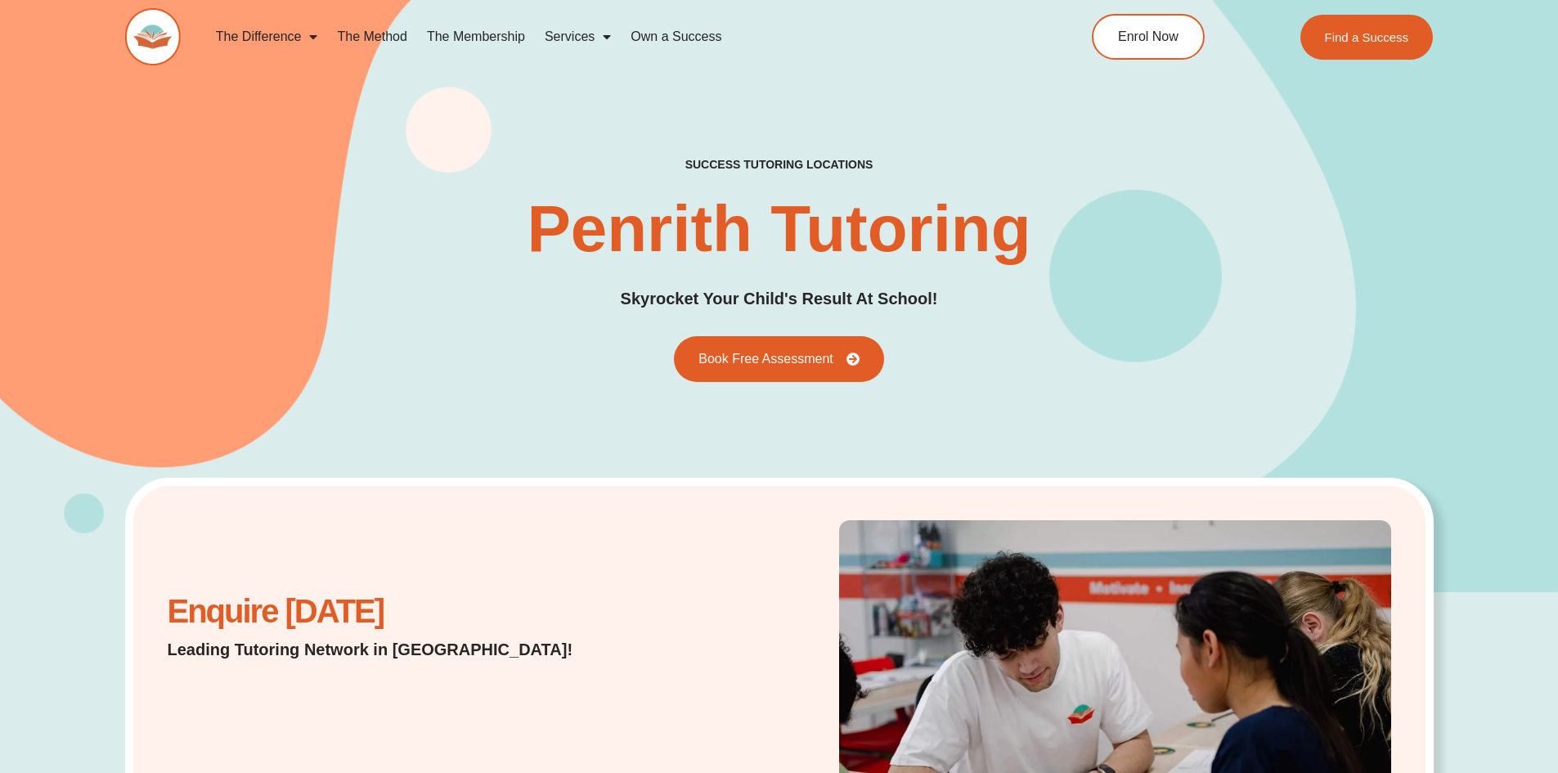  What do you see at coordinates (1148, 37) in the screenshot?
I see `span: Enrol Now` at bounding box center [1148, 37].